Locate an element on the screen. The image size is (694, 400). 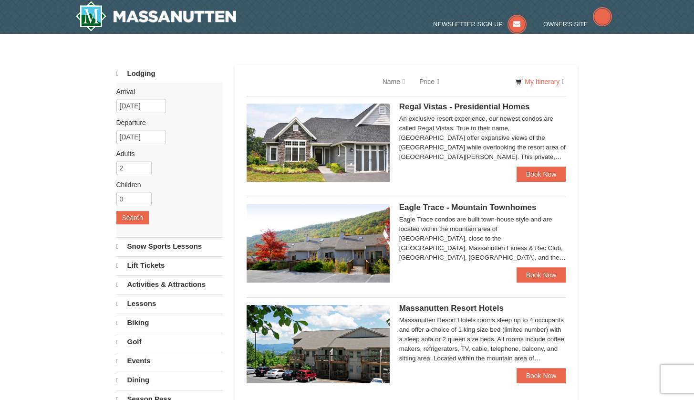
span: Eagle Trace - Mountain Townhomes is located at coordinates (468, 207).